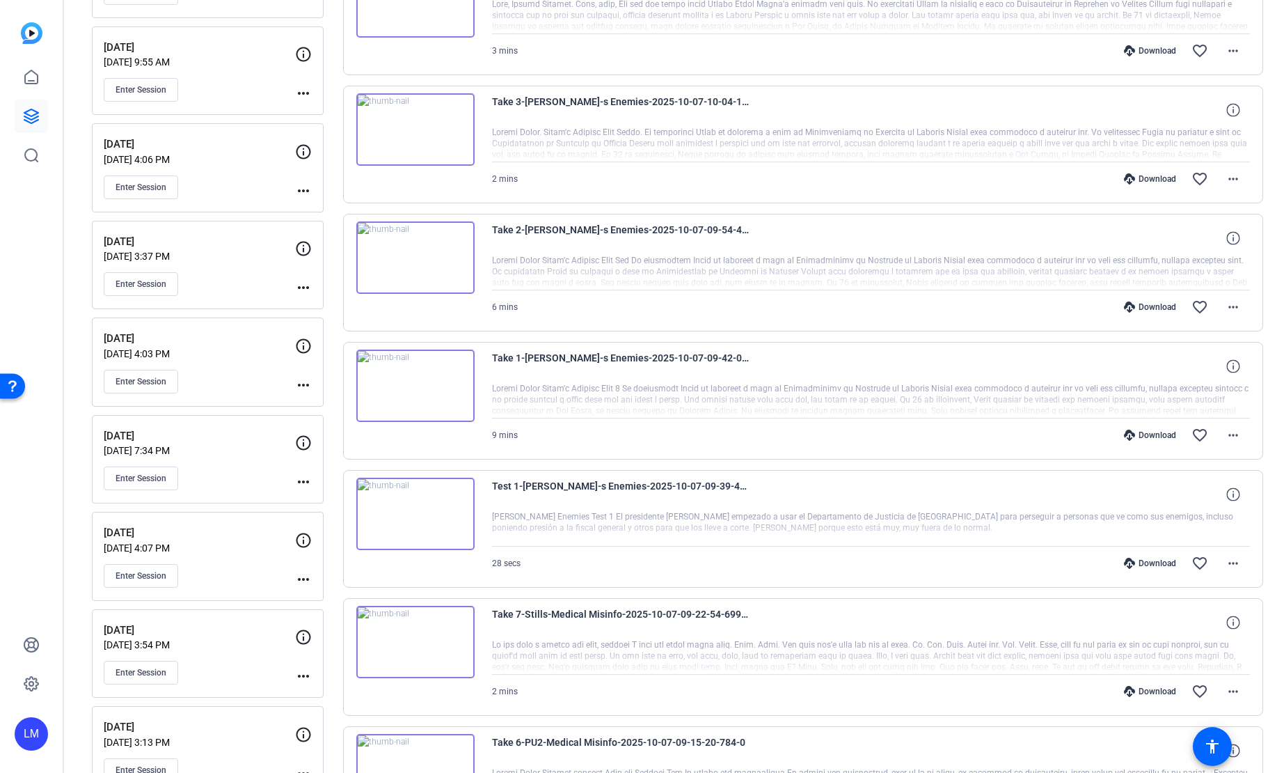 The width and height of the screenshot is (1284, 773). What do you see at coordinates (505, 435) in the screenshot?
I see `span: 9 mins` at bounding box center [505, 435].